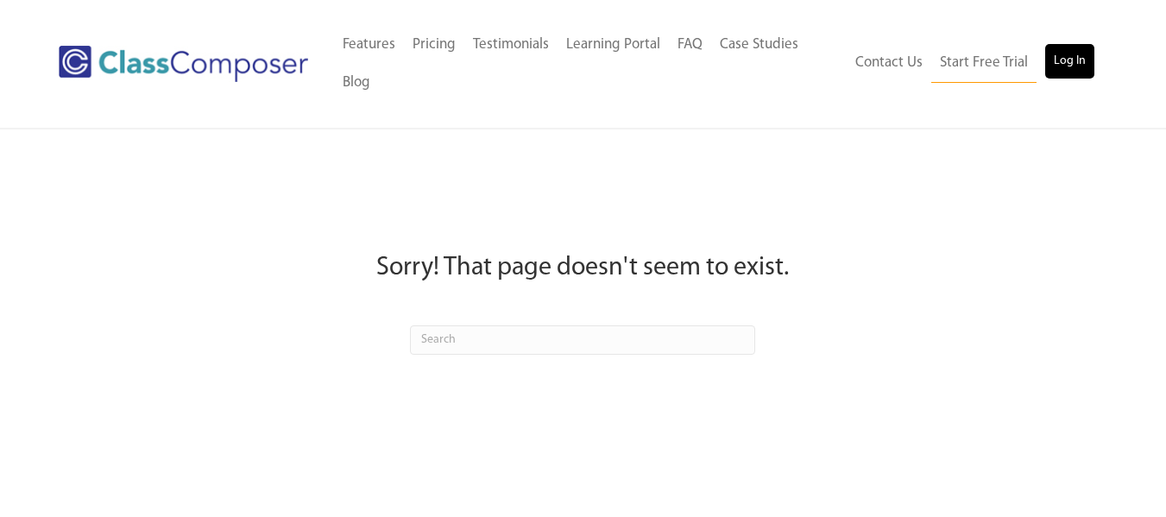 This screenshot has width=1166, height=517. Describe the element at coordinates (984, 63) in the screenshot. I see `a: Start Free Trial` at that location.